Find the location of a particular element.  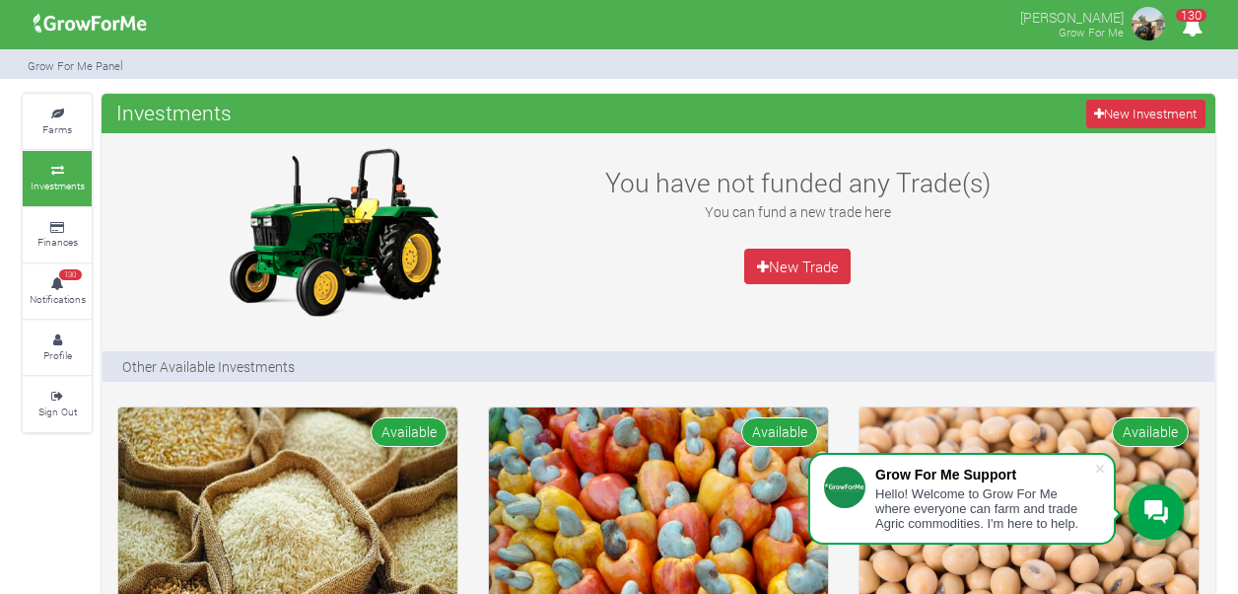

p: You can fund a new trade here is located at coordinates (798, 211).